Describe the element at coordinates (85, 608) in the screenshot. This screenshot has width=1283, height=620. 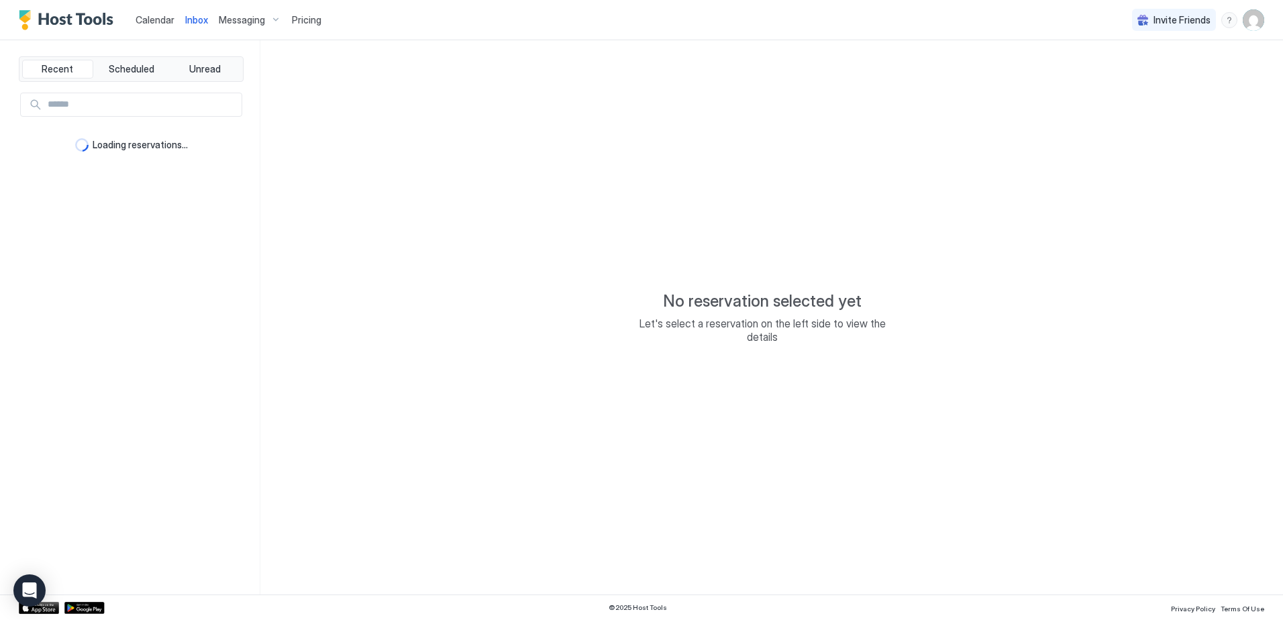
I see `a: Google Play Store` at that location.